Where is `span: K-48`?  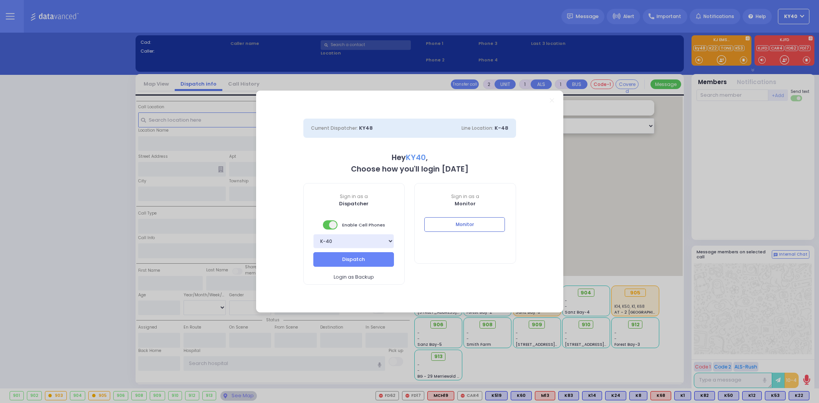 span: K-48 is located at coordinates (502, 128).